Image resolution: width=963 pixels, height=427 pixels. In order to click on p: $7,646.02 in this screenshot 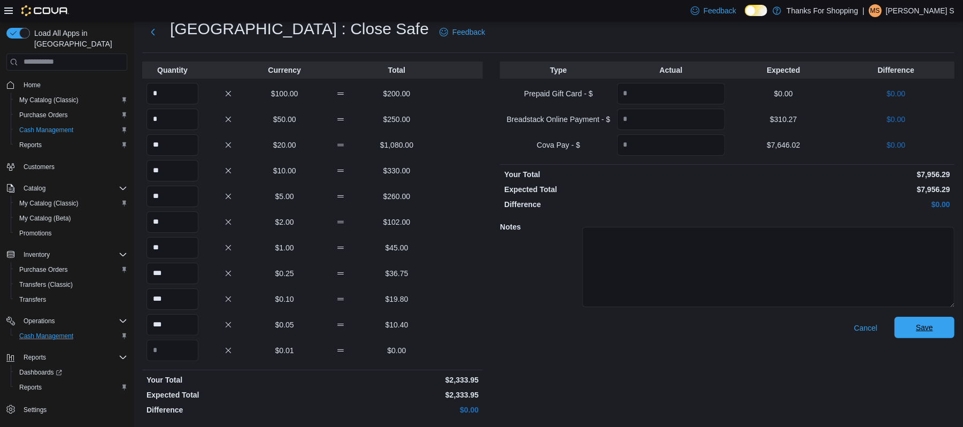, I will do `click(784, 145)`.